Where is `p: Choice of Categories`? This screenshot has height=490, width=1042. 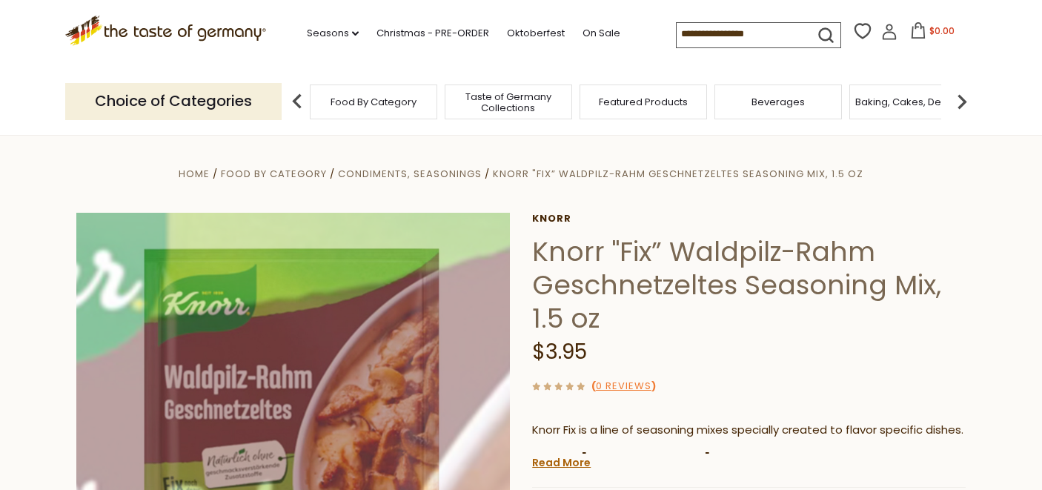
p: Choice of Categories is located at coordinates (173, 101).